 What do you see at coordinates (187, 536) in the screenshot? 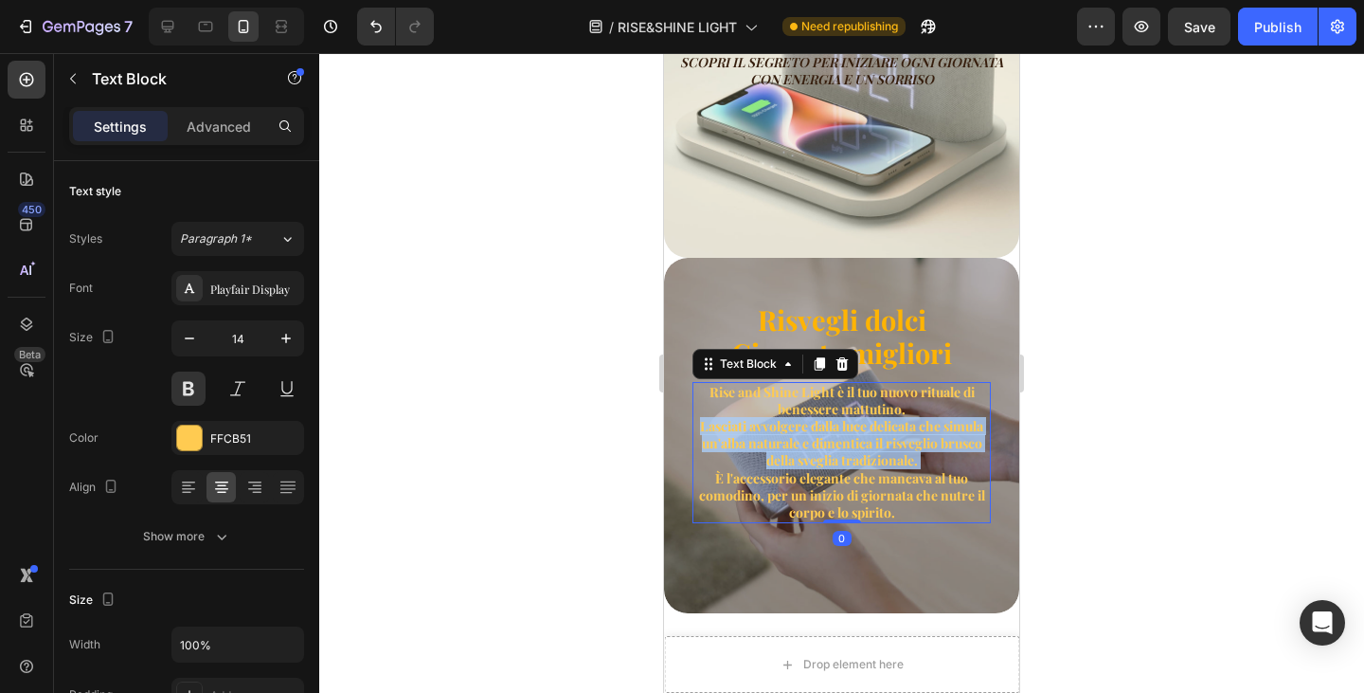
I see `div: Show more` at bounding box center [187, 536].